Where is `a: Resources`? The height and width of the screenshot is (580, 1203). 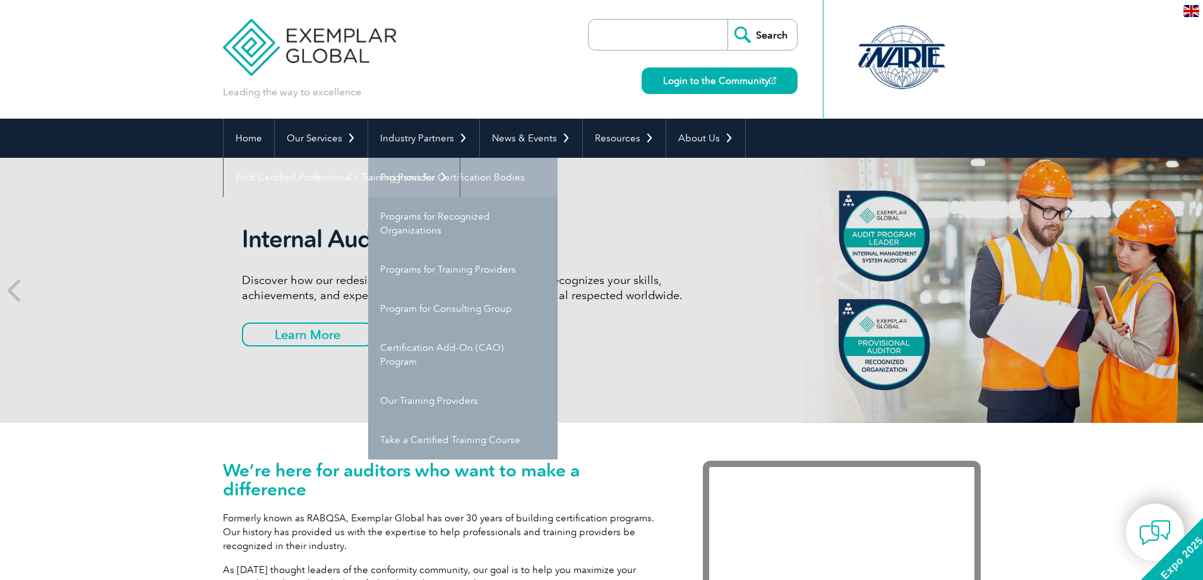
a: Resources is located at coordinates (624, 138).